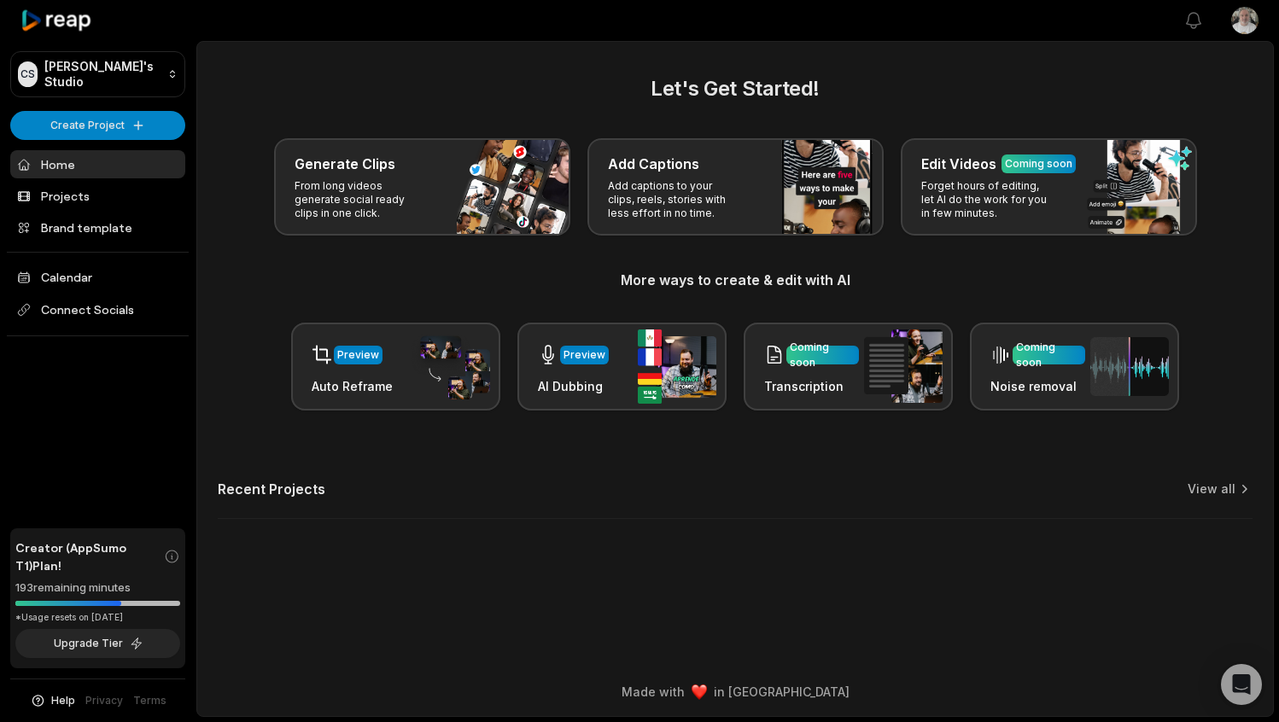 The image size is (1279, 722). I want to click on p: Forget hours of editing, let AI do the work for you in few minutes., so click(987, 200).